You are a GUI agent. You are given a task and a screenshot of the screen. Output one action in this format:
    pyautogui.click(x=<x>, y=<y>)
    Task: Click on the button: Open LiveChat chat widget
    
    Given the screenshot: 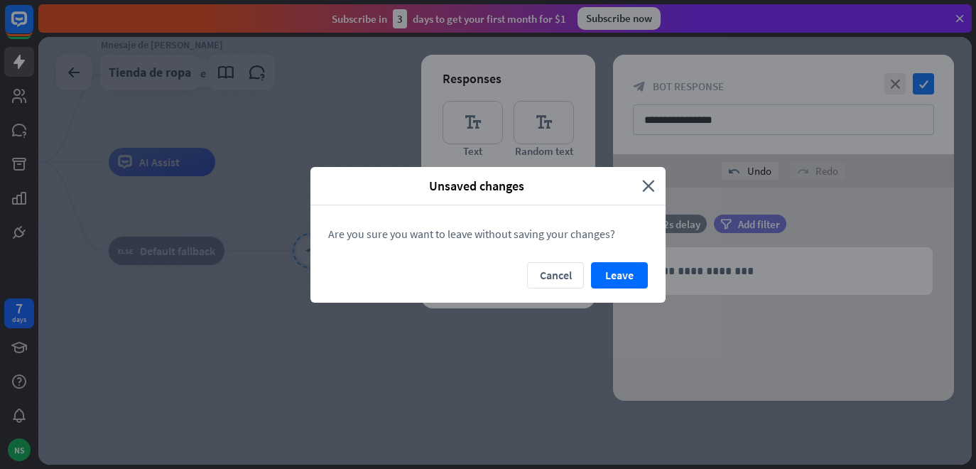 What is the action you would take?
    pyautogui.click(x=33, y=27)
    